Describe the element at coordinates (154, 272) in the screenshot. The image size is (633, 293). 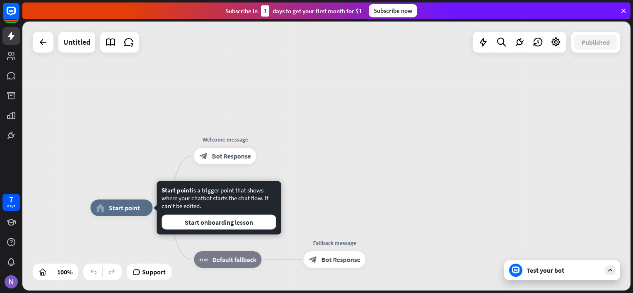
I see `span: Support` at that location.